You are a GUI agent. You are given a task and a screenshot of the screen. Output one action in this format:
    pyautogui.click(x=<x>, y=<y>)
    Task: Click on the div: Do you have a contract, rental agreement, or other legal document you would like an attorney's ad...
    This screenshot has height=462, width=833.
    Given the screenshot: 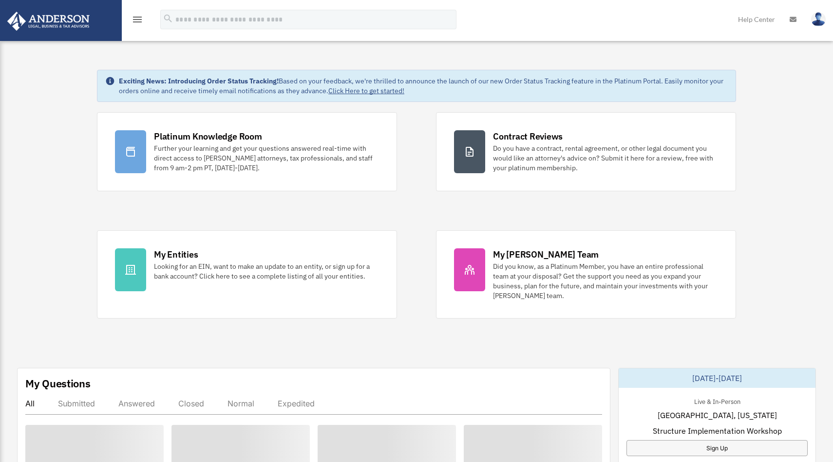 What is the action you would take?
    pyautogui.click(x=606, y=158)
    